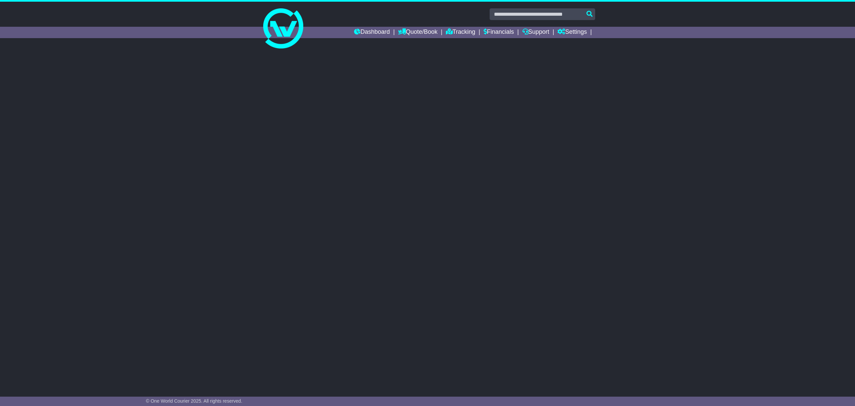 This screenshot has width=855, height=406. What do you see at coordinates (418, 32) in the screenshot?
I see `a: Quote/Book` at bounding box center [418, 32].